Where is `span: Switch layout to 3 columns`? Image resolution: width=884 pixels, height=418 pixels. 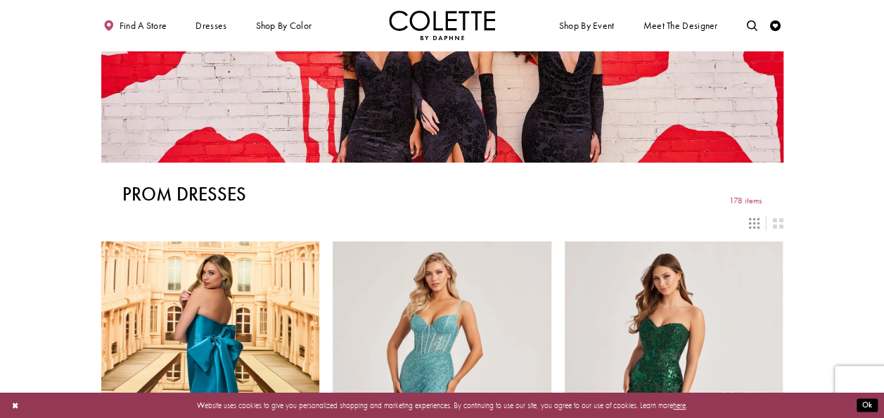 span: Switch layout to 3 columns is located at coordinates (754, 223).